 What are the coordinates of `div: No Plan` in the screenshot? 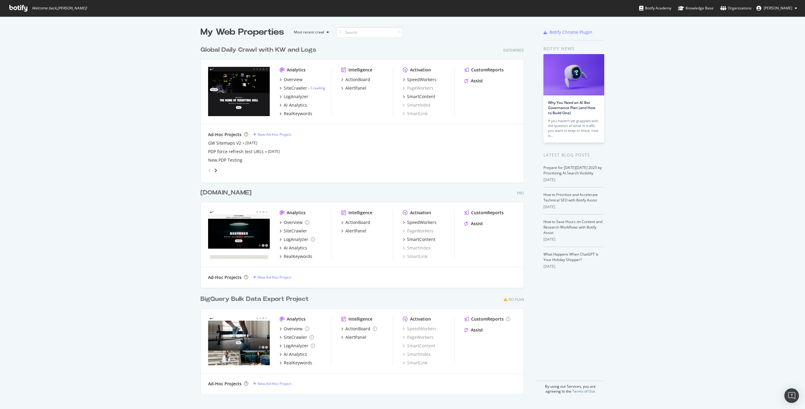 It's located at (516, 299).